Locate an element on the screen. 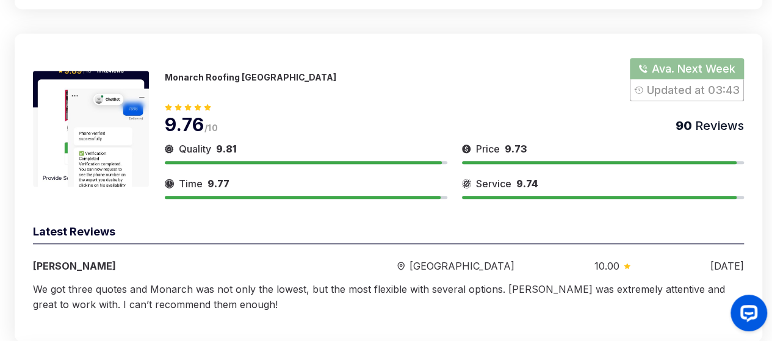 The width and height of the screenshot is (772, 341). span: Time is located at coordinates (190, 184).